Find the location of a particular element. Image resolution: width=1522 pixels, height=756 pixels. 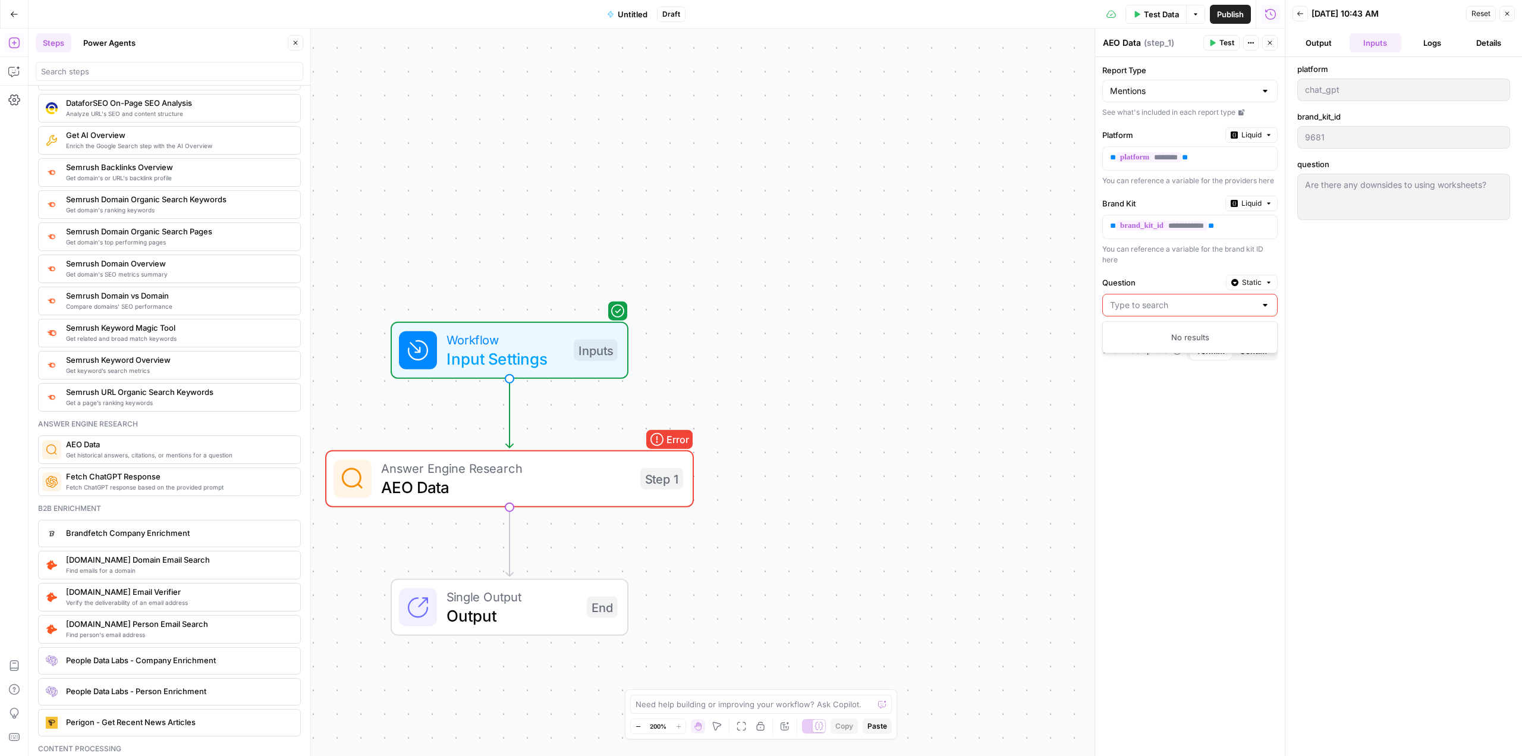

input: Search steps is located at coordinates (169, 71).